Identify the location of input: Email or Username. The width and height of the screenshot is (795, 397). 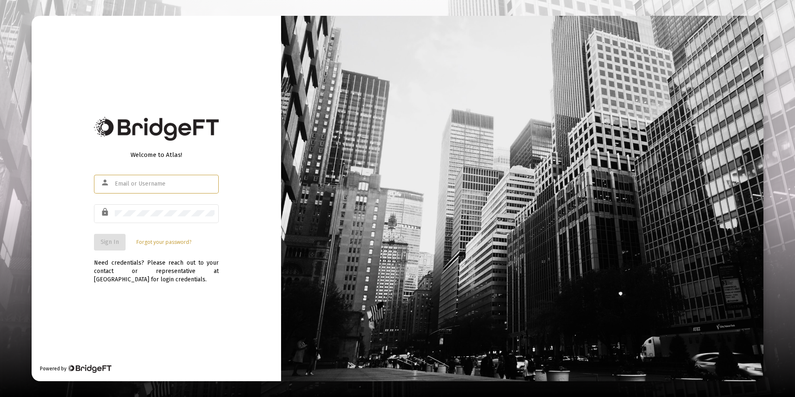
(165, 184).